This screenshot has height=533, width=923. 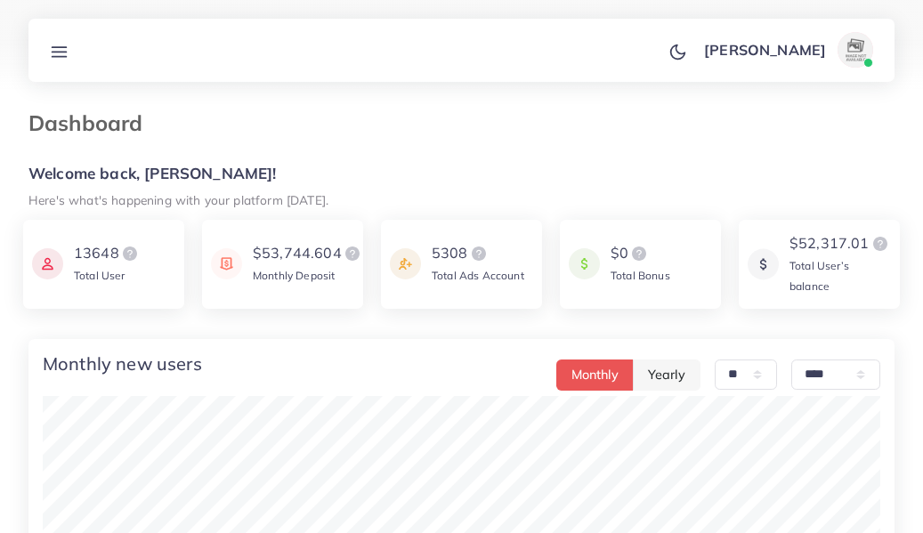 What do you see at coordinates (594, 375) in the screenshot?
I see `button: Monthly` at bounding box center [594, 375].